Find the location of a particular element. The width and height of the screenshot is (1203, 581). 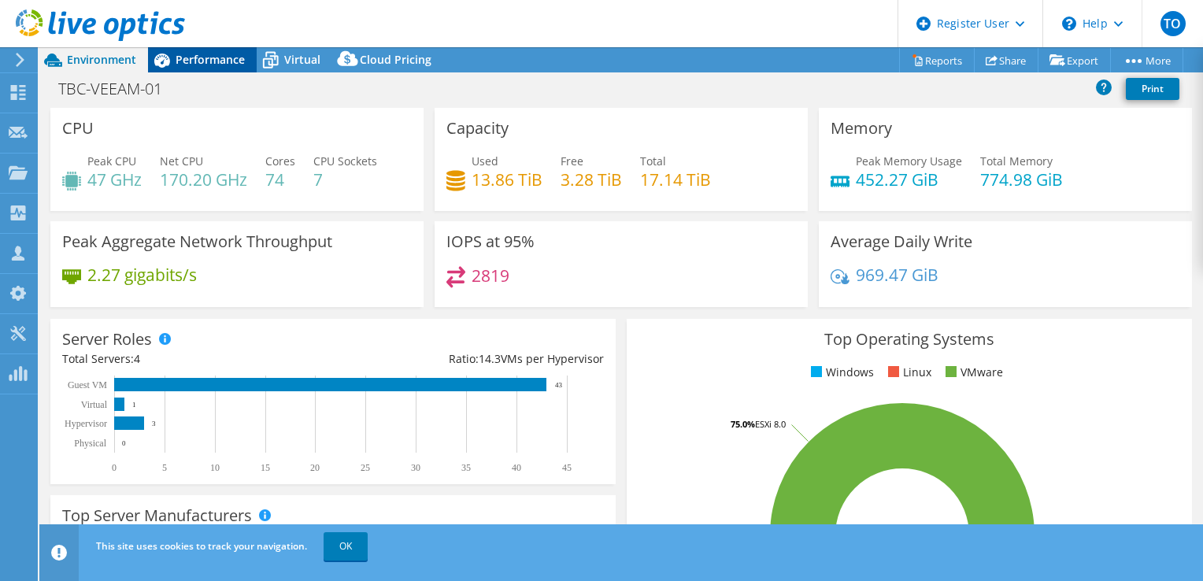

h4: 3.28 TiB is located at coordinates (591, 180).